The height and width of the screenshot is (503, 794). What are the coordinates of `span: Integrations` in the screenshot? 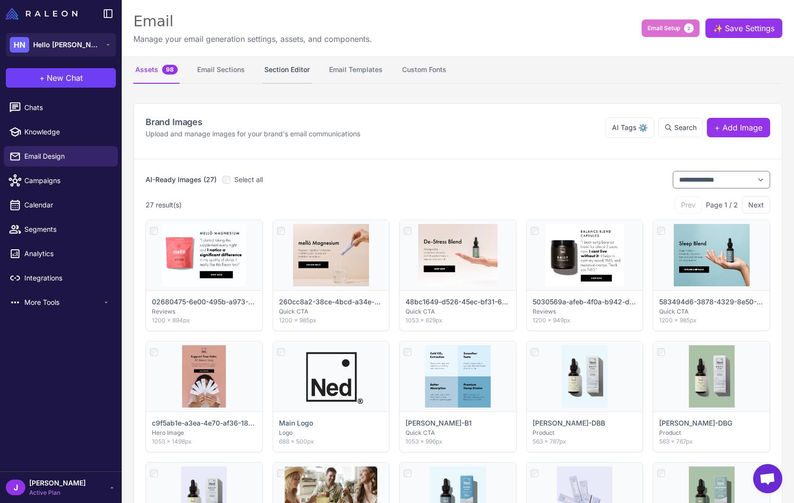 It's located at (67, 278).